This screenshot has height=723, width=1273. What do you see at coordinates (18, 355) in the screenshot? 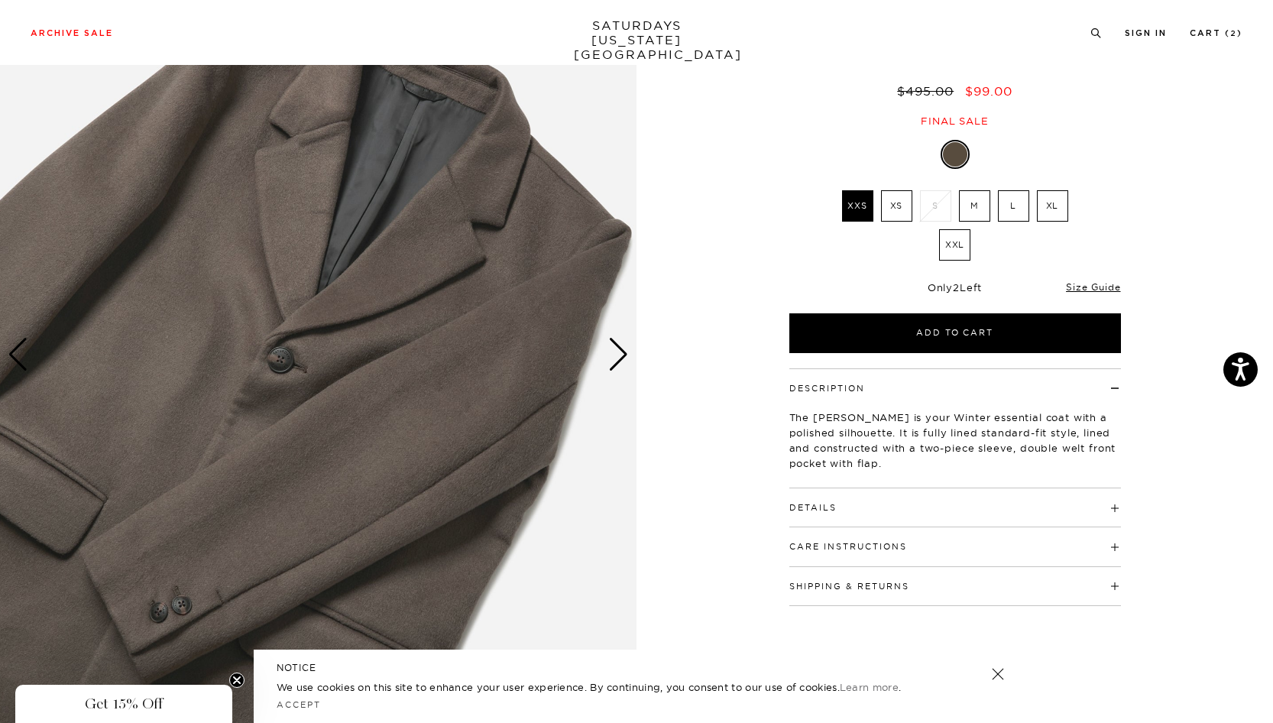
I see `div: Previous slide` at bounding box center [18, 355].